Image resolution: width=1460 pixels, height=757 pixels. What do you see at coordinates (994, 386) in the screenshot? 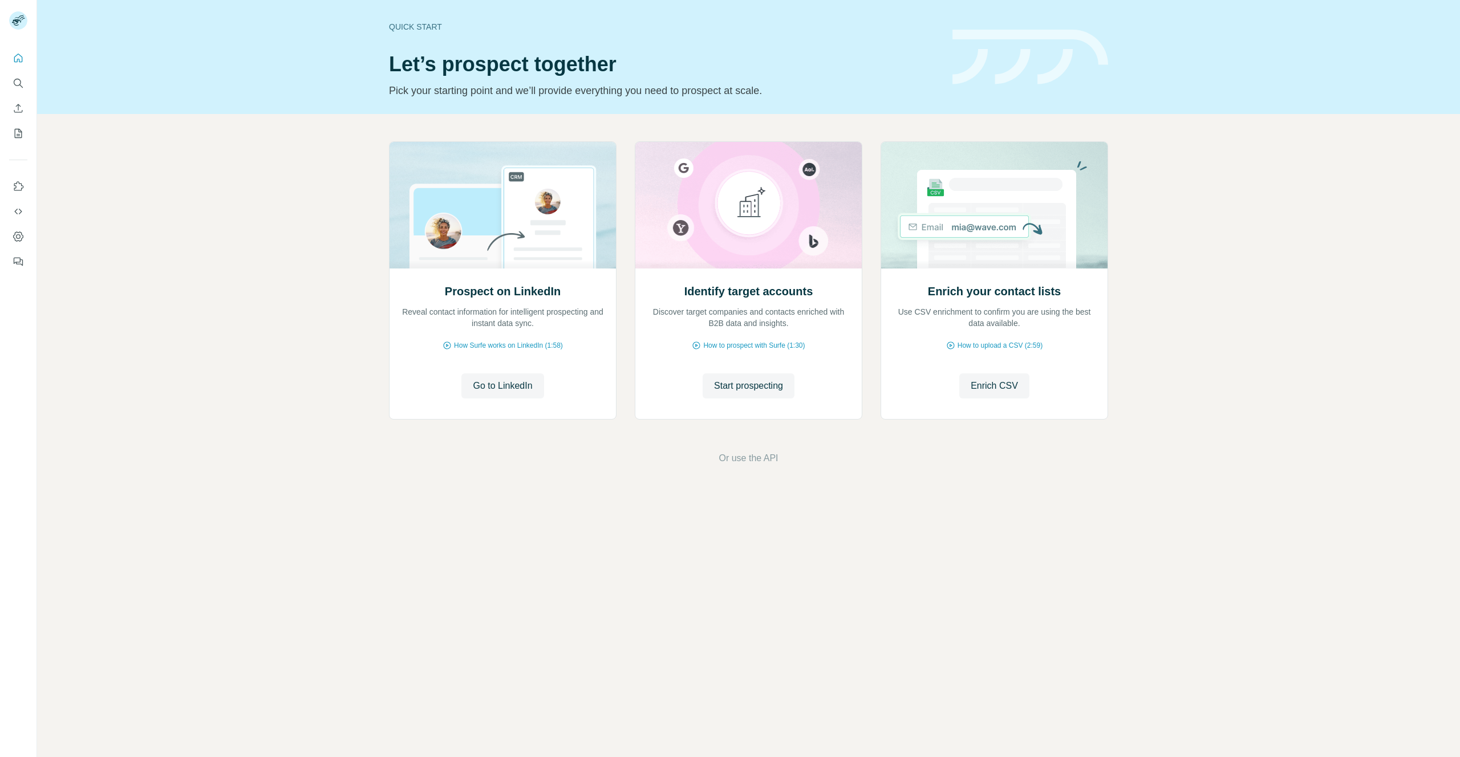
I see `span: Enrich CSV` at bounding box center [994, 386].